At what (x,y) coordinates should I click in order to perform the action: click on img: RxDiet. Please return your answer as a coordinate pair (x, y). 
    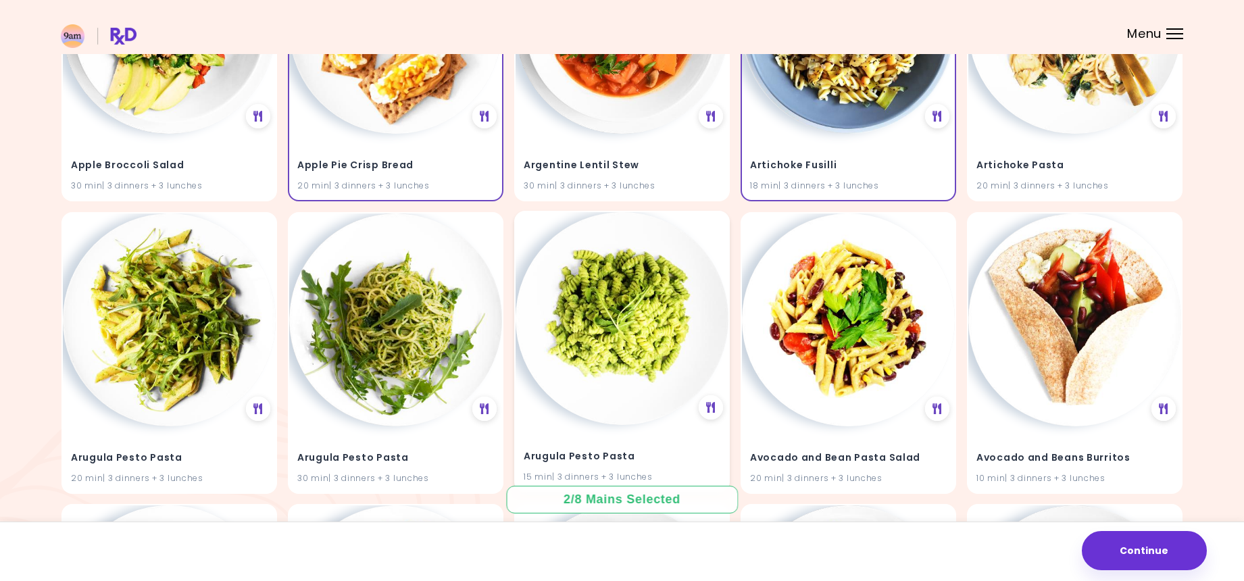
    Looking at the image, I should click on (99, 36).